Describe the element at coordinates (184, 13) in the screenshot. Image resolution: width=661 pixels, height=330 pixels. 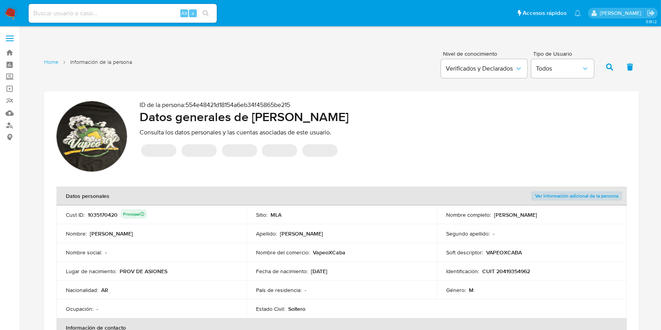
I see `span: Alt` at that location.